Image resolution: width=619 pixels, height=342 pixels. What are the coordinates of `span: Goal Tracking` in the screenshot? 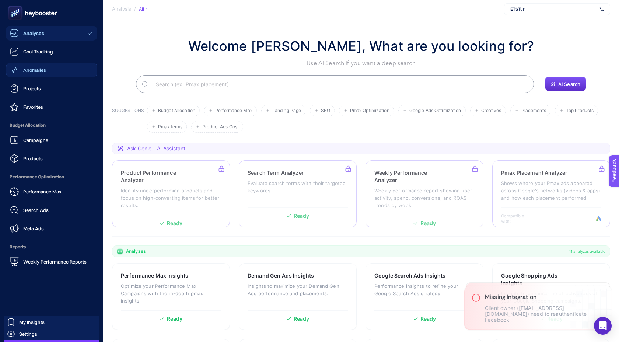 It's located at (38, 52).